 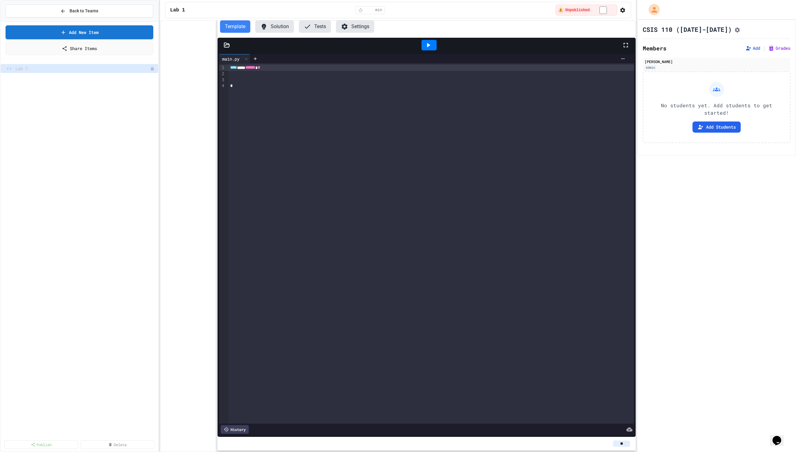 What do you see at coordinates (79, 32) in the screenshot?
I see `a: Add New Item` at bounding box center [79, 32].